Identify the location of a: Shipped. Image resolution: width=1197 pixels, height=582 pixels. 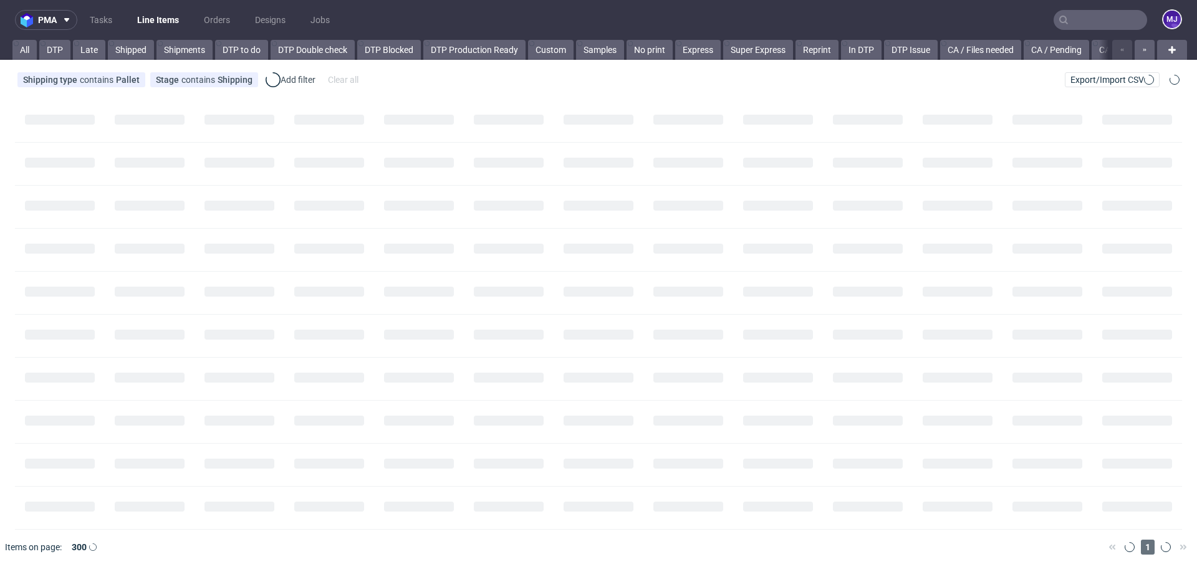
(131, 50).